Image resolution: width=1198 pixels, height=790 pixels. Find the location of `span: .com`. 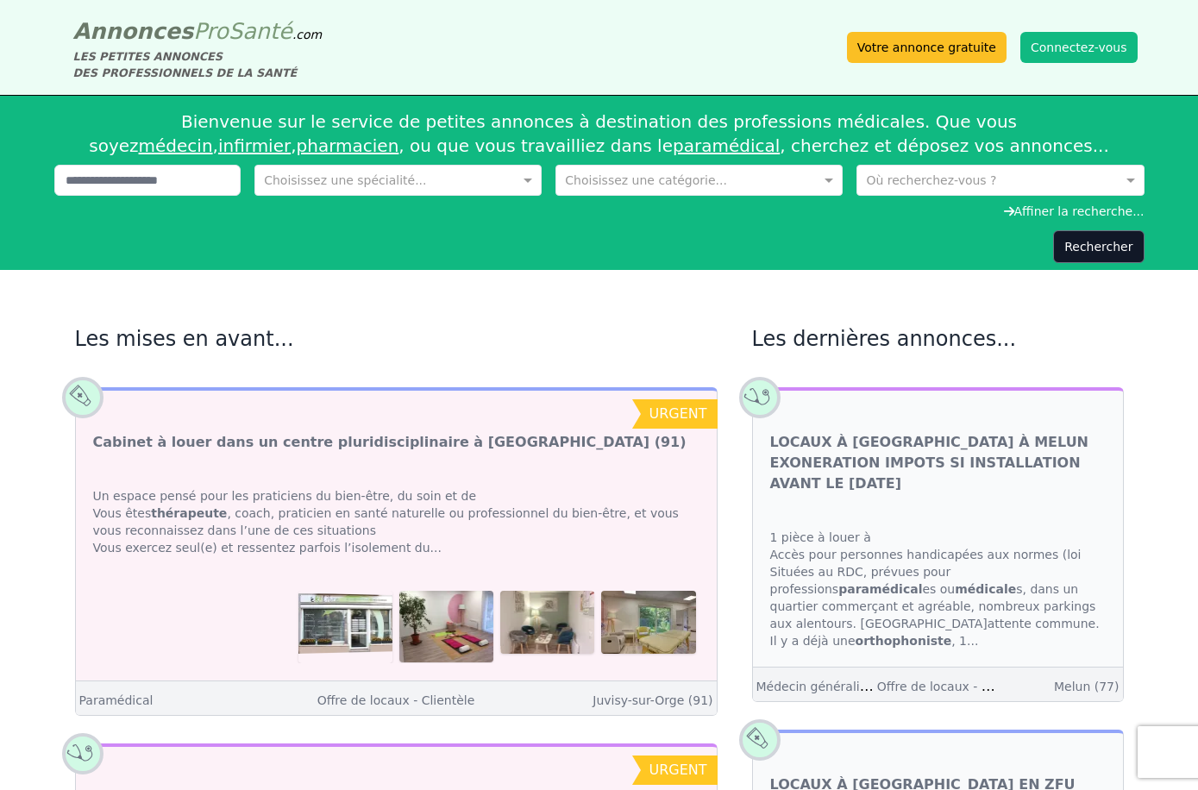

span: .com is located at coordinates (307, 34).